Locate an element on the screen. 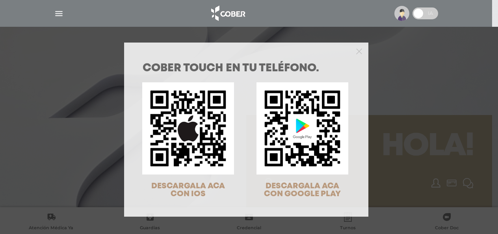 Image resolution: width=498 pixels, height=234 pixels. span: DESCARGALA ACA CON GOOGLE PLAY is located at coordinates (302, 190).